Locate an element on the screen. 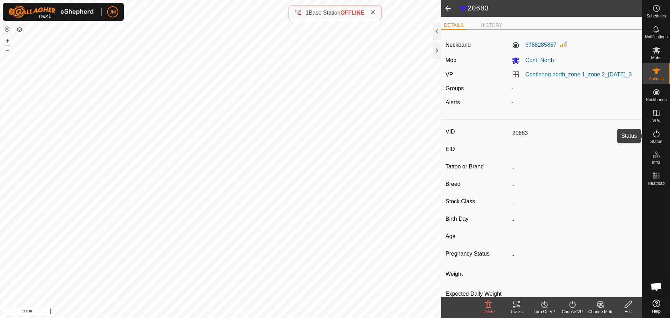 This screenshot has height=318, width=670. label: Mob is located at coordinates (451, 60).